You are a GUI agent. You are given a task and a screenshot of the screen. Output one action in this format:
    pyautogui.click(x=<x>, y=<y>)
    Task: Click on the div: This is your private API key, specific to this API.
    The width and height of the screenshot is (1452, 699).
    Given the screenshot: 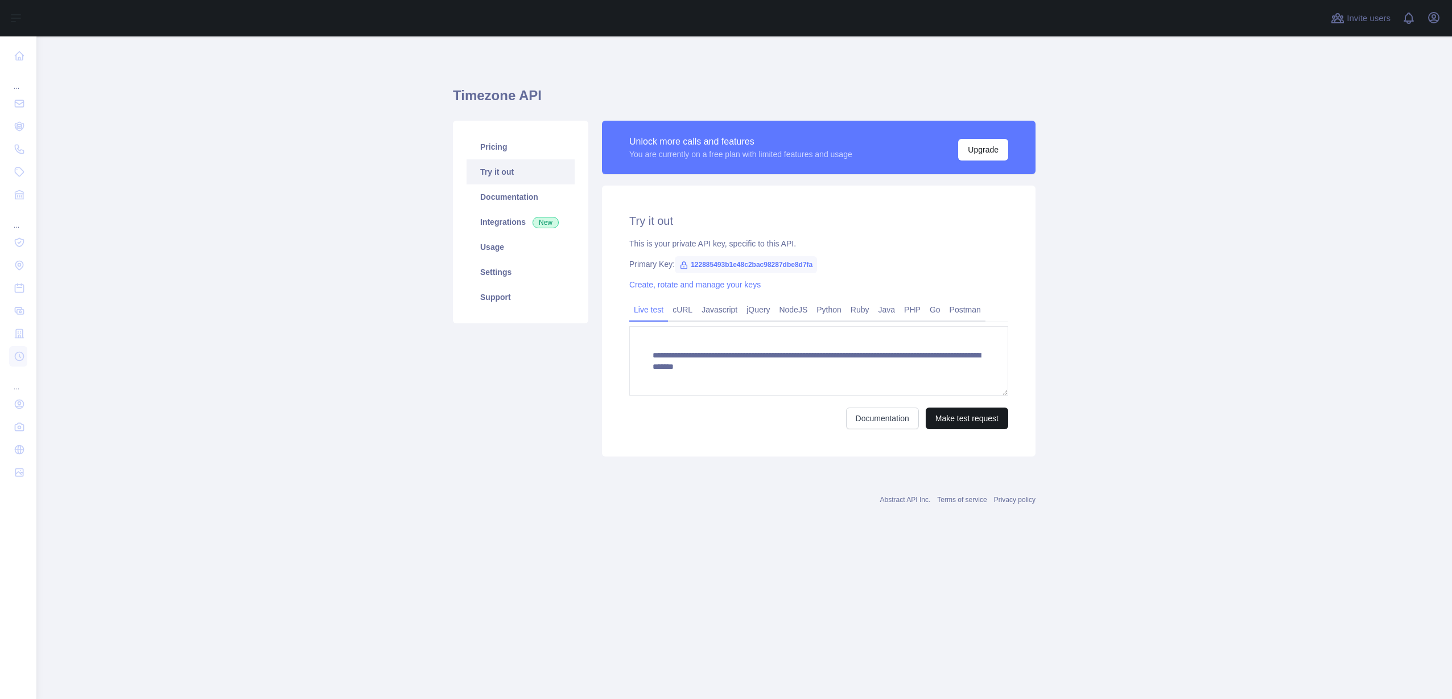 What is the action you would take?
    pyautogui.click(x=819, y=243)
    